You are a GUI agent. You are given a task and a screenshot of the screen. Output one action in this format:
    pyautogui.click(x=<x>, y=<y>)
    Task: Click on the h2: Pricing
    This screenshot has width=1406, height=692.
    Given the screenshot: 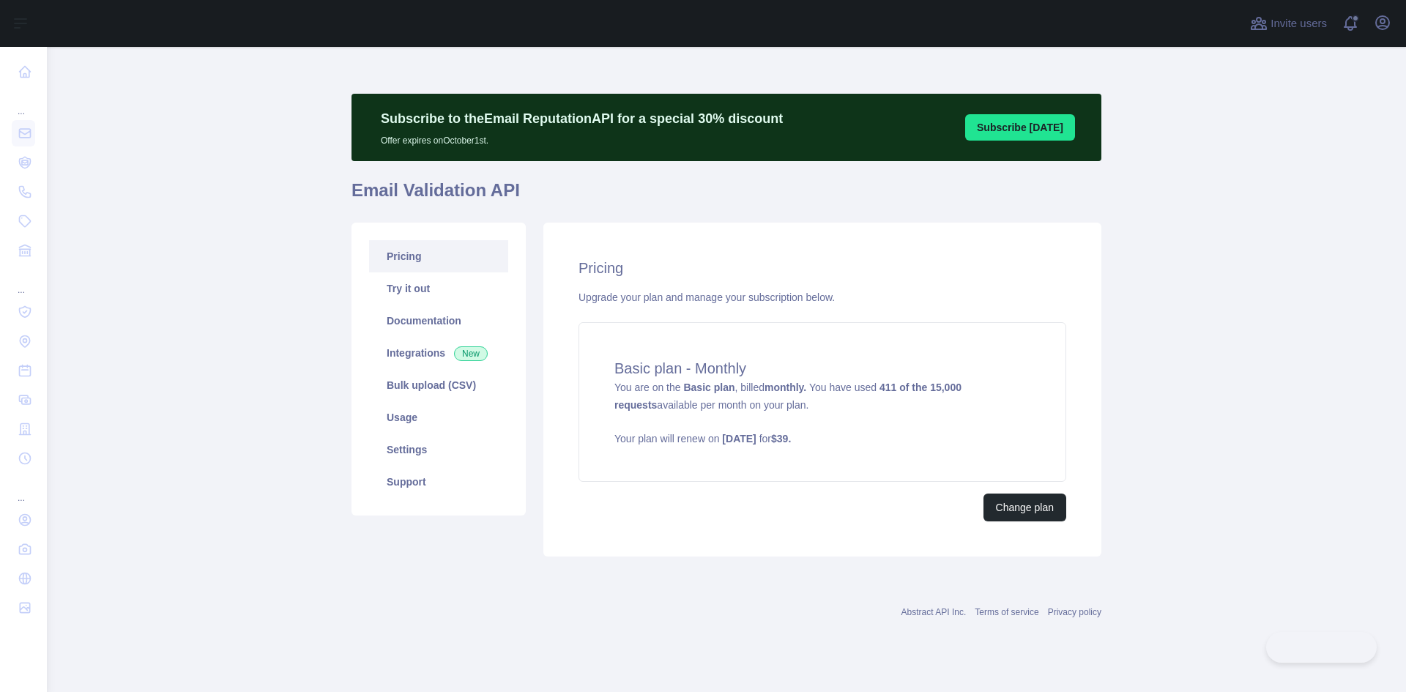 What is the action you would take?
    pyautogui.click(x=822, y=268)
    